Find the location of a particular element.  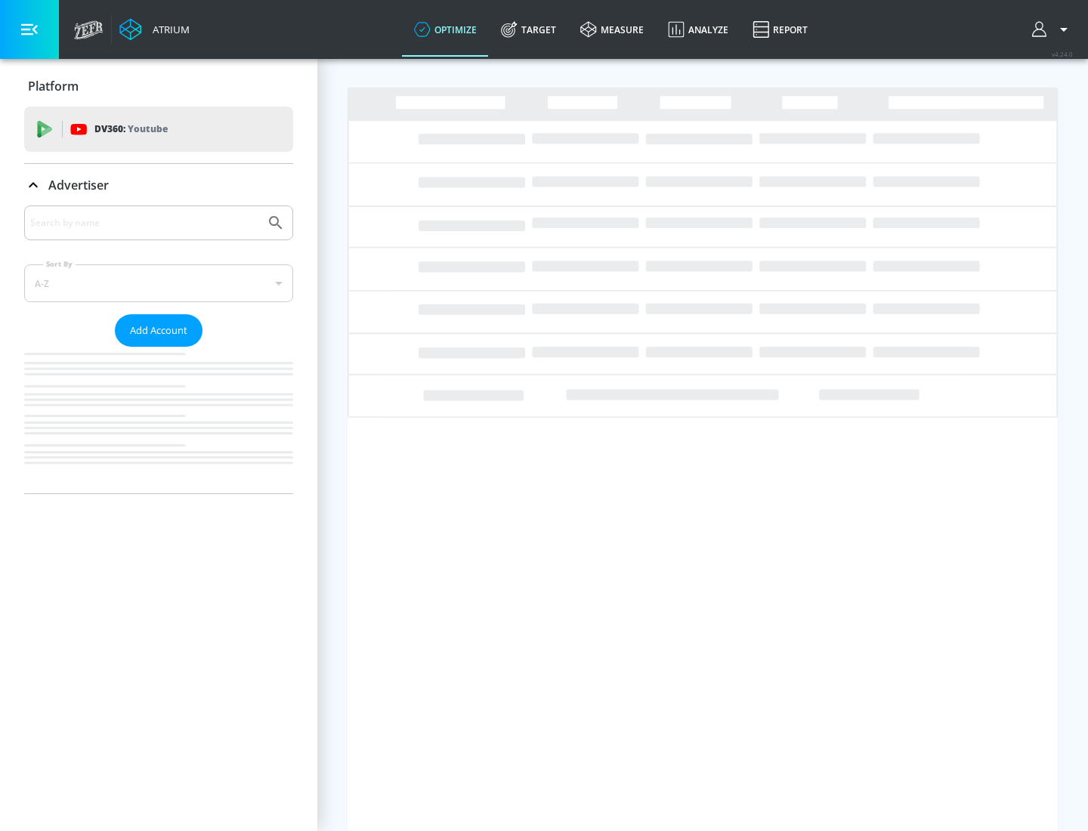

label: Sort By is located at coordinates (59, 264).